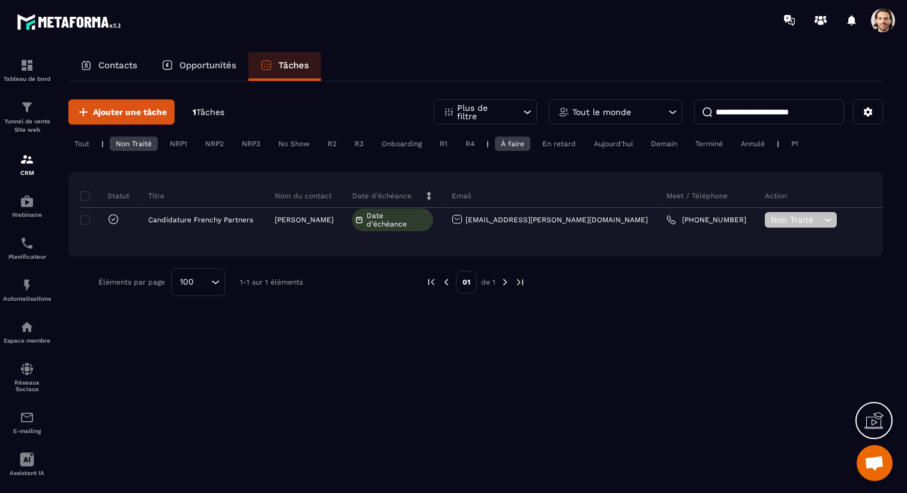 The height and width of the screenshot is (493, 907). What do you see at coordinates (121, 112) in the screenshot?
I see `button: Ajouter une tâche` at bounding box center [121, 112].